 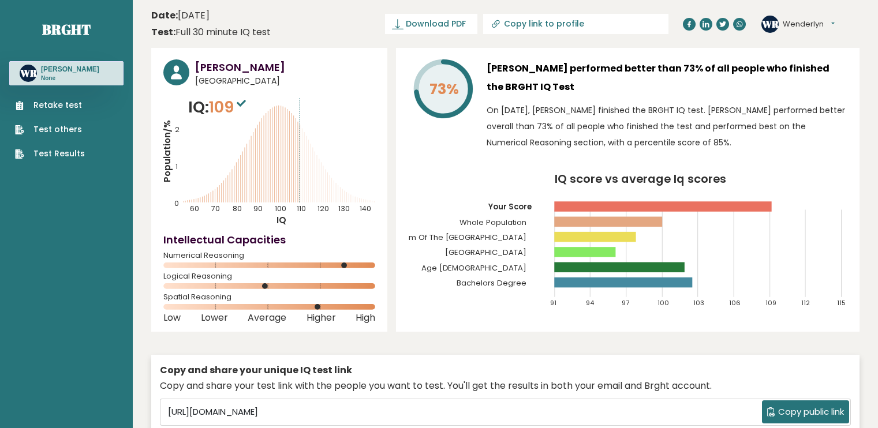 What do you see at coordinates (269, 240) in the screenshot?
I see `h4: Intellectual Capacities` at bounding box center [269, 240].